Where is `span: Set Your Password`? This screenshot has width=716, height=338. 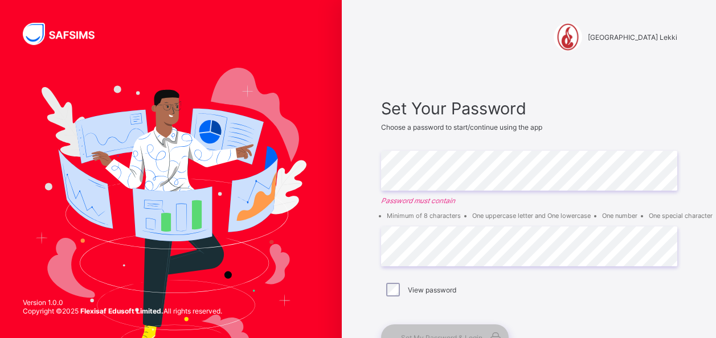 span: Set Your Password is located at coordinates (529, 108).